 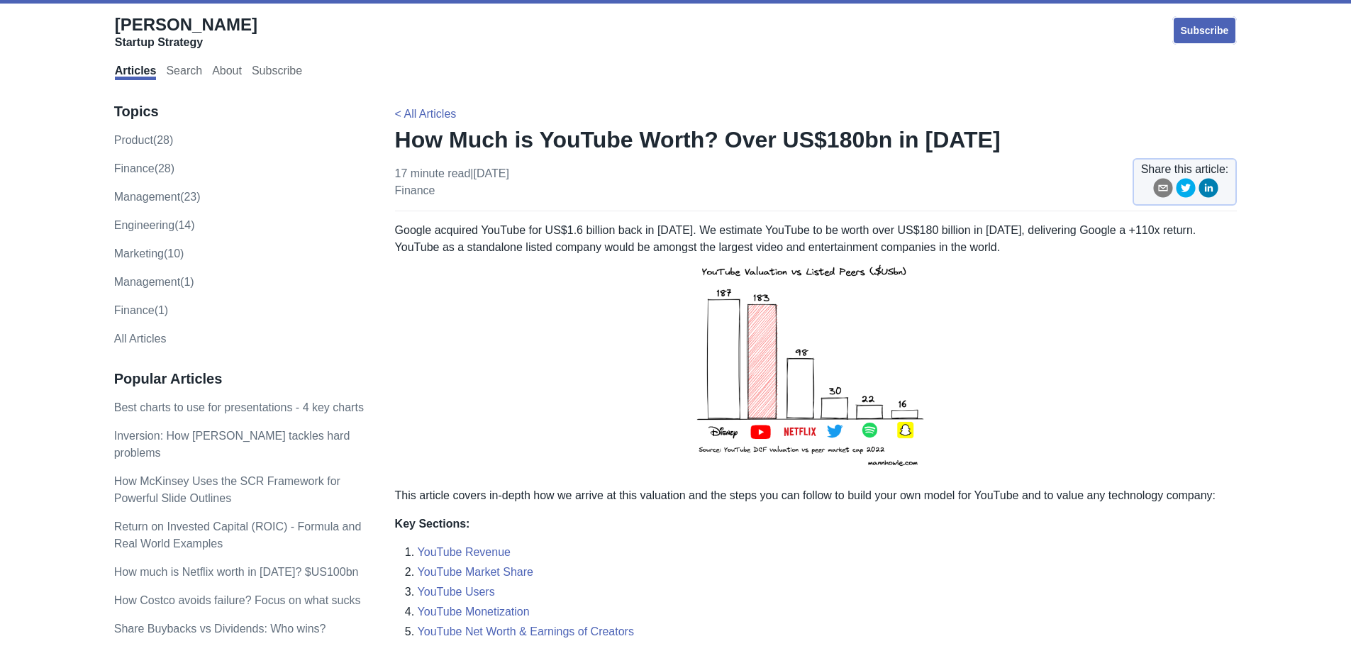 I want to click on a: YouTube Revenue, so click(x=464, y=552).